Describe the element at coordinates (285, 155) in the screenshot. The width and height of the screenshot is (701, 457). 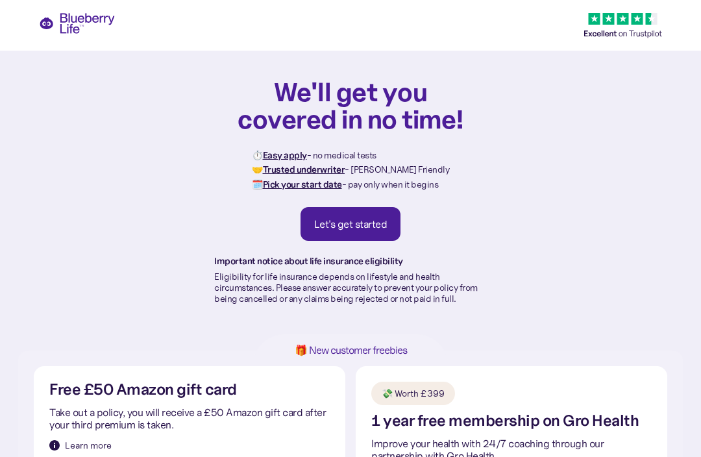
I see `strong: Easy apply` at that location.